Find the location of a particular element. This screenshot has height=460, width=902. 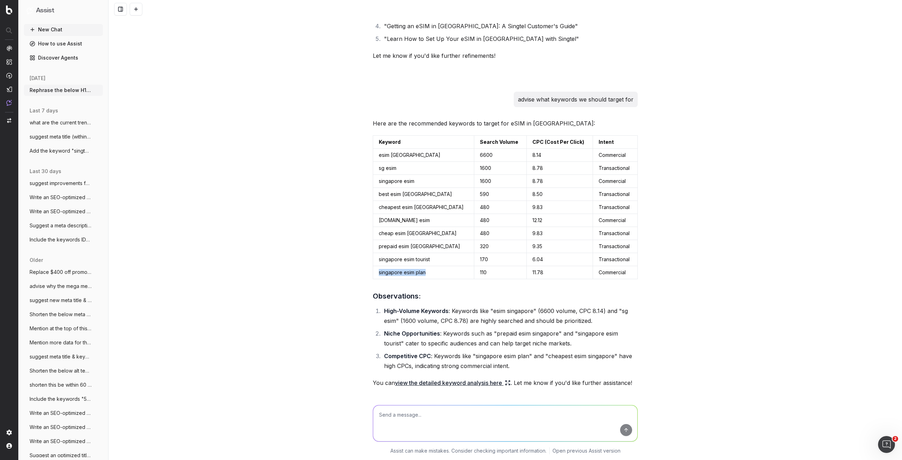

button: Rephrase the below H1 of our marketing p is located at coordinates (63, 90).